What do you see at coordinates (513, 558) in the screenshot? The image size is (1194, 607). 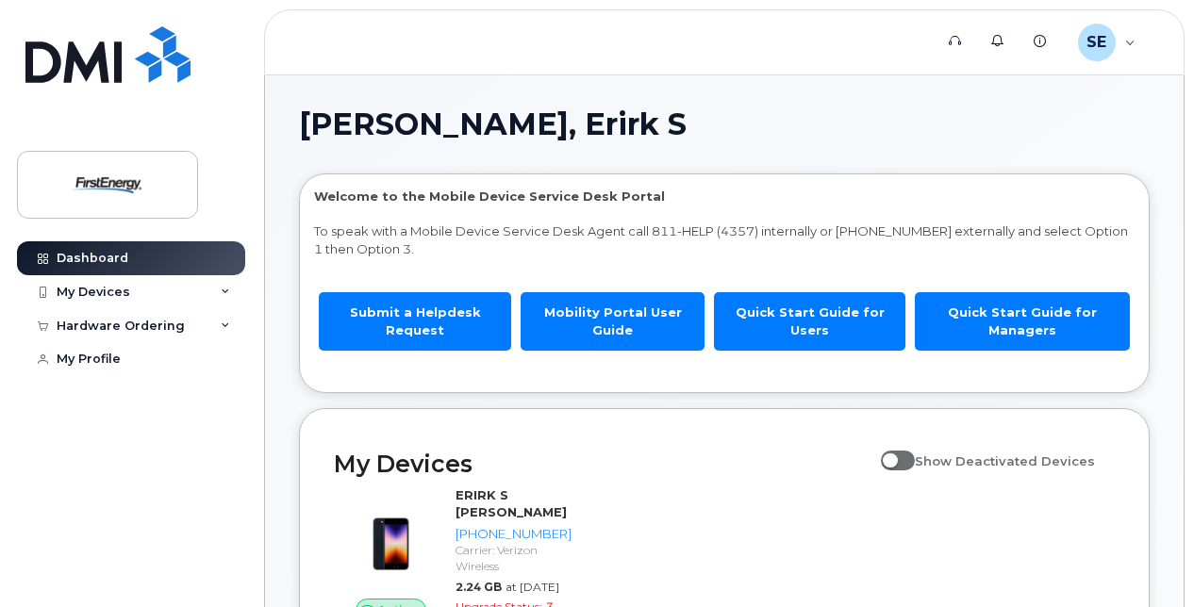 I see `div: Carrier: Verizon Wireless` at bounding box center [513, 558].